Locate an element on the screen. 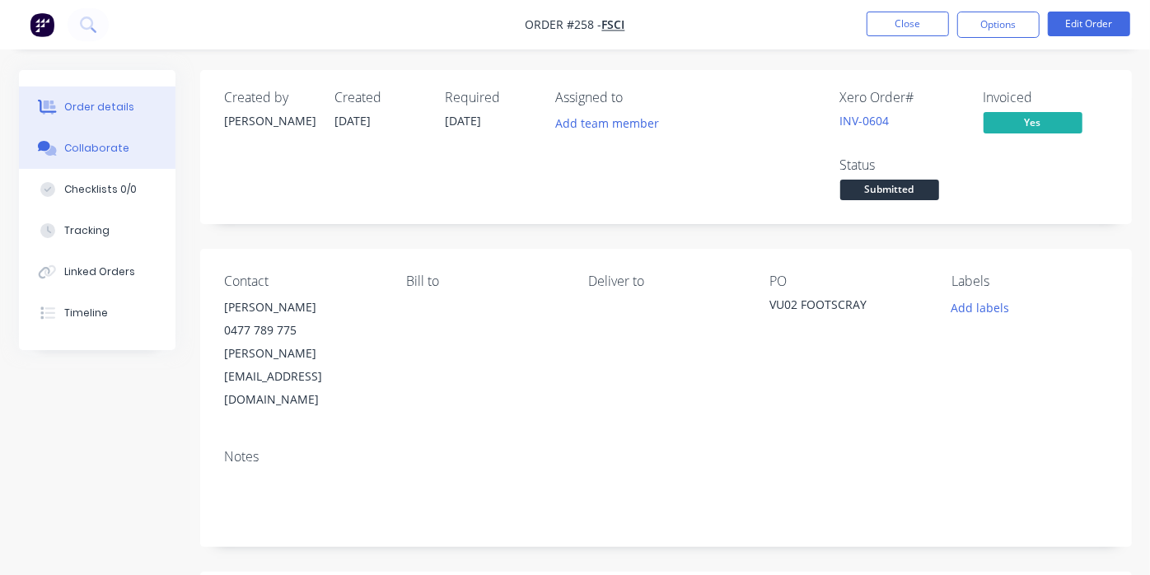  button: Order details is located at coordinates (97, 107).